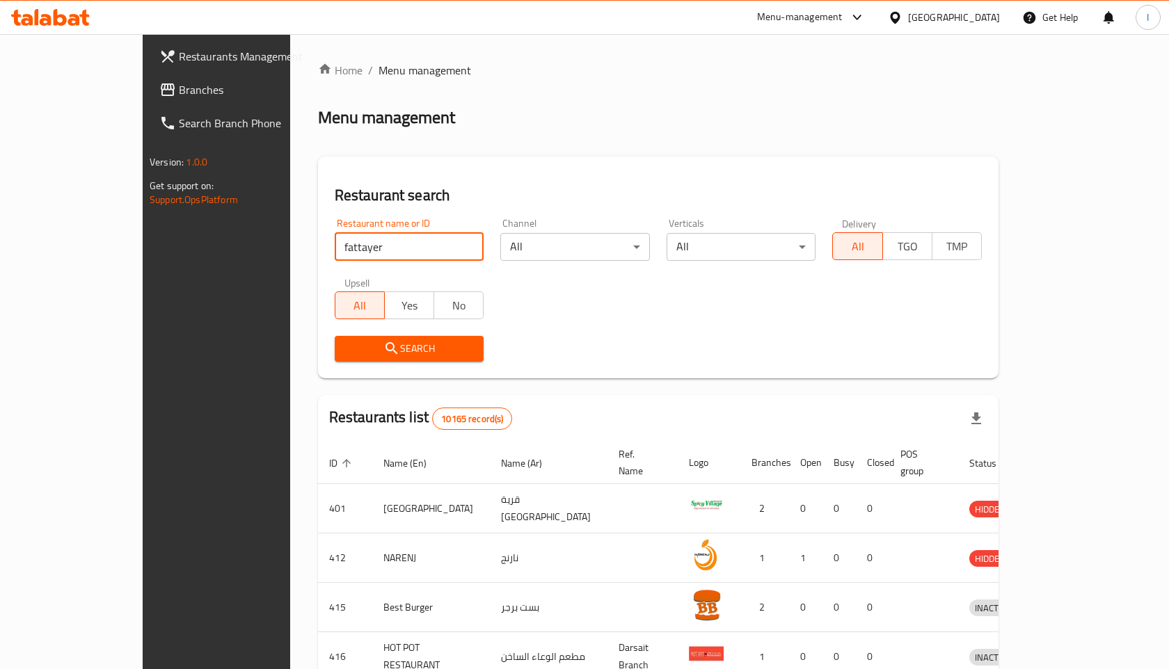 This screenshot has width=1169, height=669. I want to click on img: NARENJ, so click(706, 555).